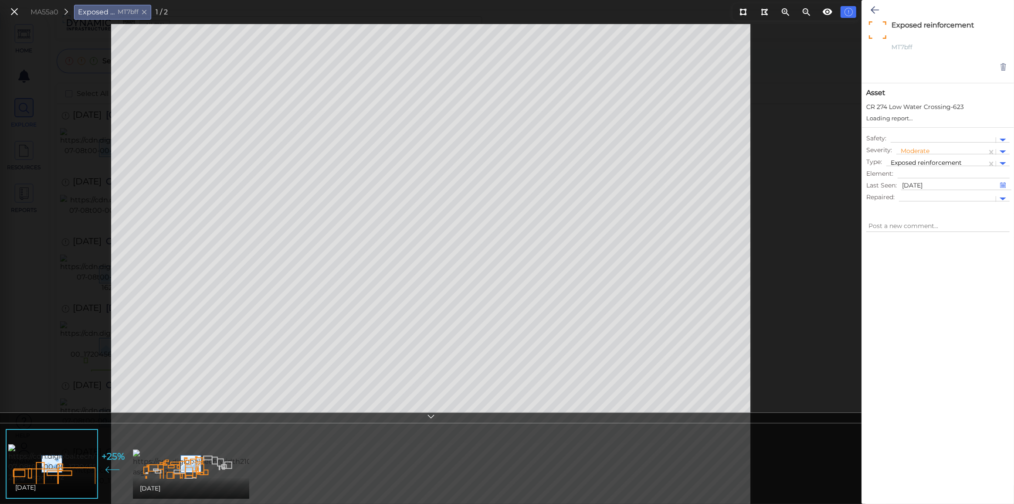 The width and height of the screenshot is (1014, 504). What do you see at coordinates (162, 12) in the screenshot?
I see `div: 1 / 2` at bounding box center [162, 12].